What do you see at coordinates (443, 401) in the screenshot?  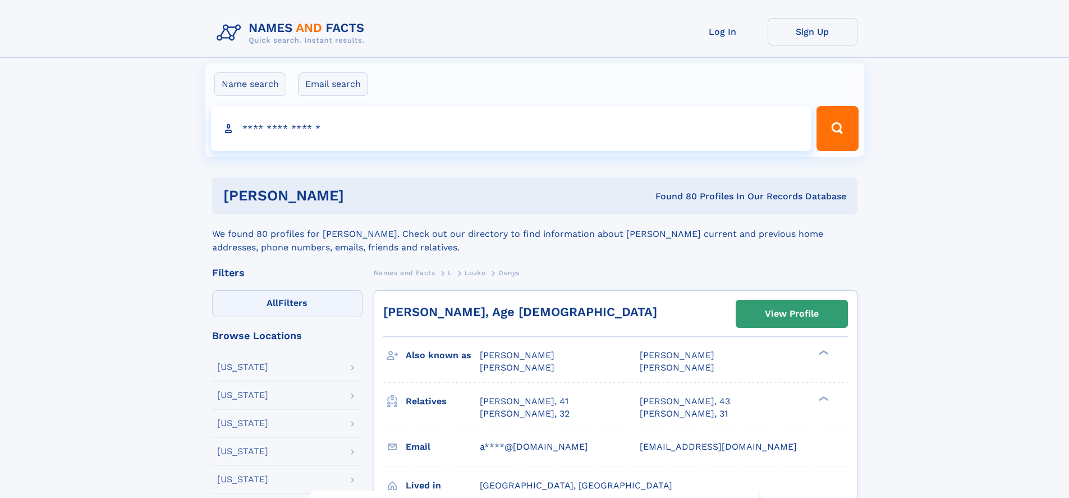 I see `h3: Relatives` at bounding box center [443, 401].